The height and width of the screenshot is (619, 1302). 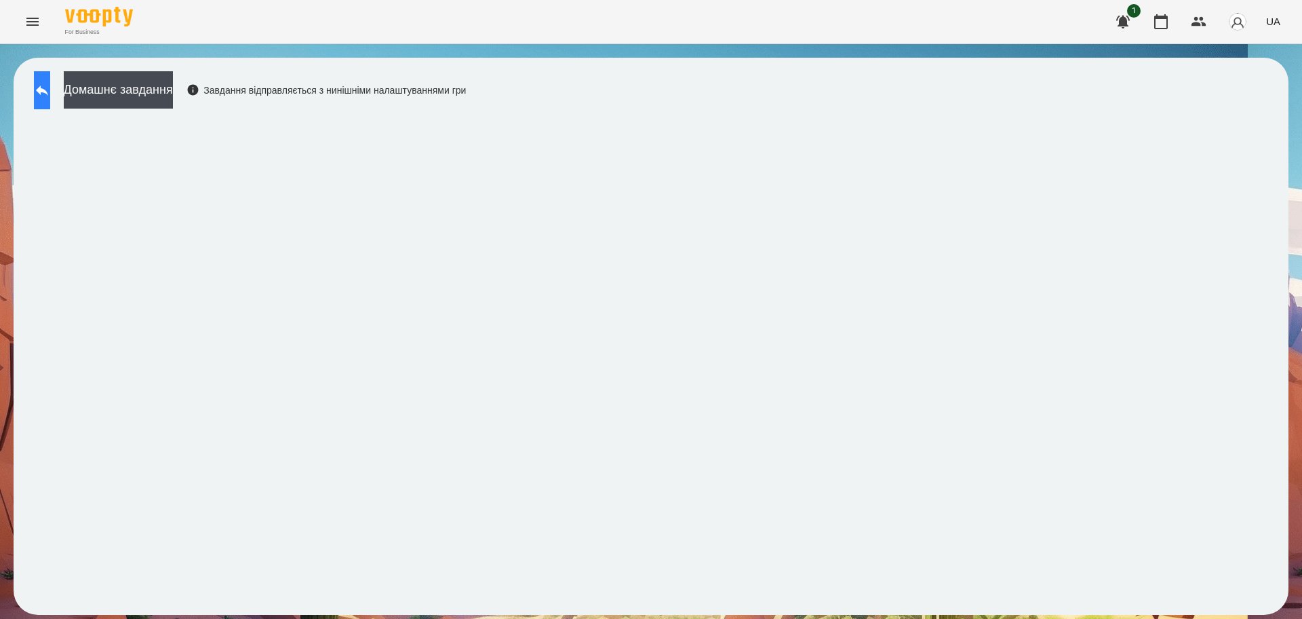 I want to click on img: avatar_s.png, so click(x=1238, y=22).